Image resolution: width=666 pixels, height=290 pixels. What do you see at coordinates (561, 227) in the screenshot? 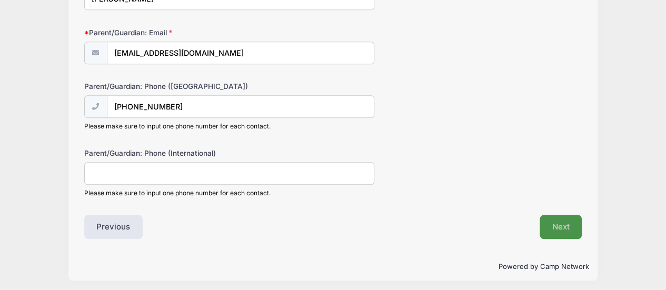
I see `button: Next` at bounding box center [561, 227].